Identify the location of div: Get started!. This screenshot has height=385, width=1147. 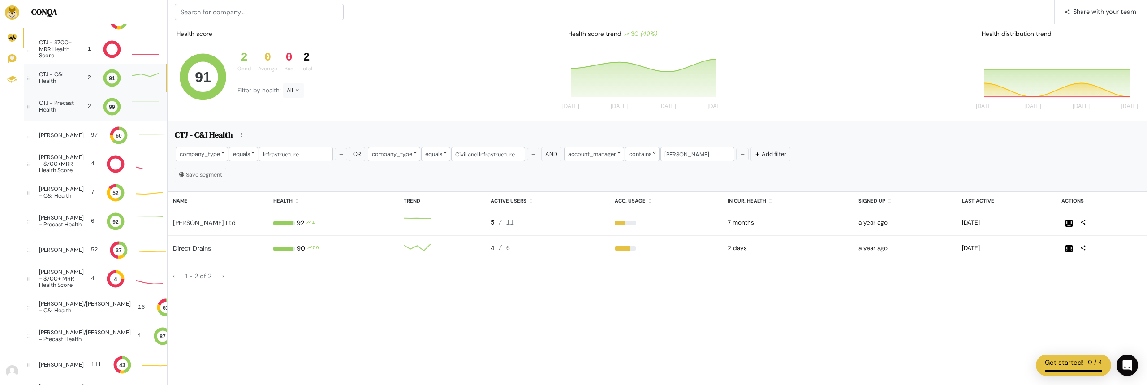
(1064, 362).